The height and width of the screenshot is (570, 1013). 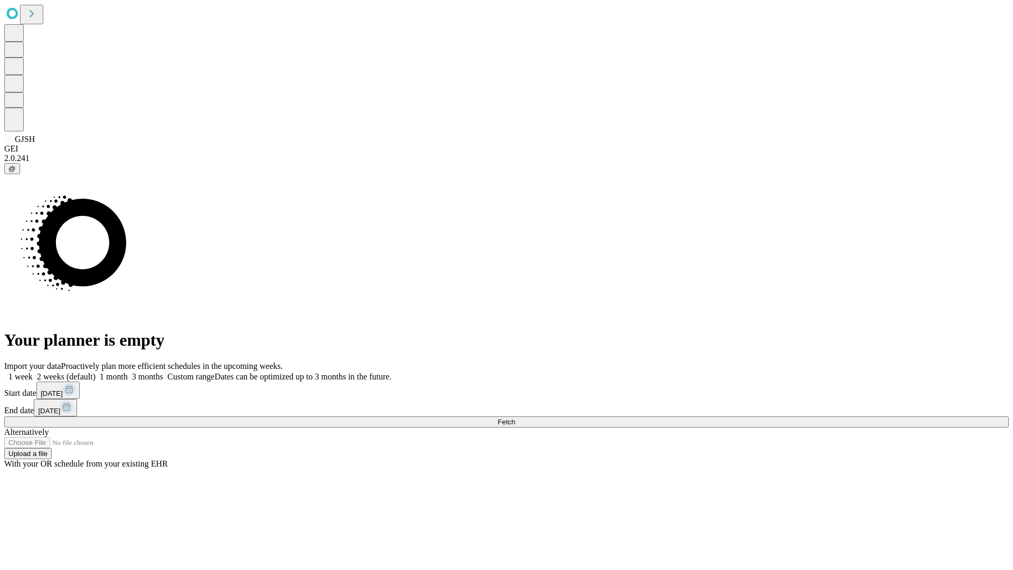 I want to click on span: Fetch, so click(x=506, y=422).